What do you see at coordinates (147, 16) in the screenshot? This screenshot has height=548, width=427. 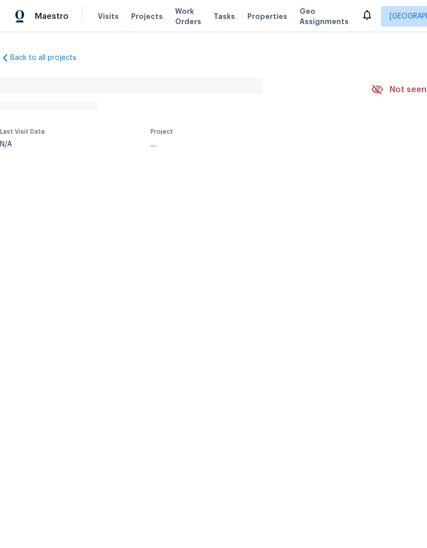 I see `span: Projects` at bounding box center [147, 16].